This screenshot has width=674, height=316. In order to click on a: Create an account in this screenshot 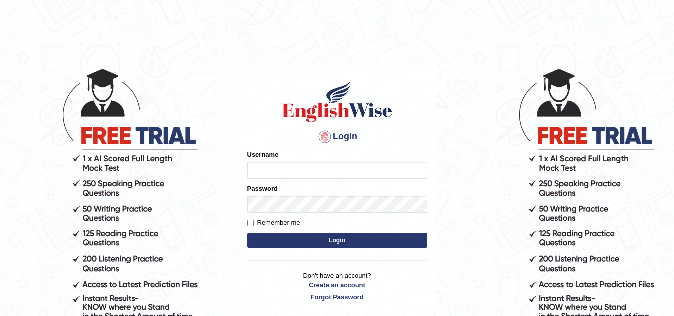, I will do `click(337, 284)`.